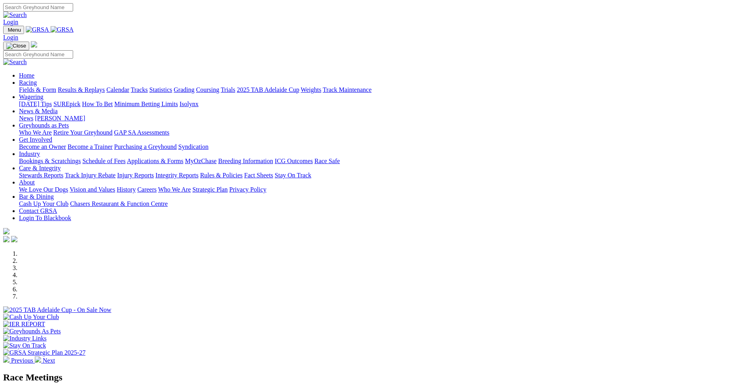 This screenshot has height=384, width=734. I want to click on img: Close, so click(16, 46).